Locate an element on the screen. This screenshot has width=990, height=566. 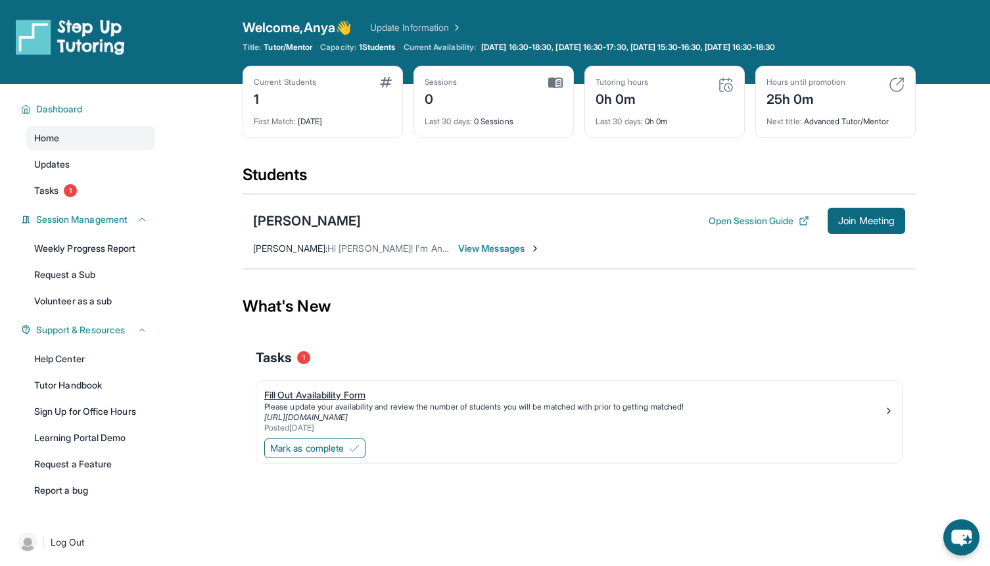
img: Chevron-Right is located at coordinates (535, 248).